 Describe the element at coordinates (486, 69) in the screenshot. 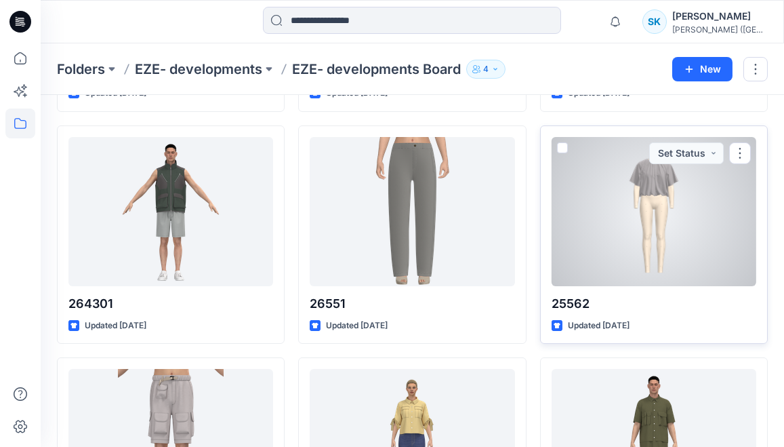

I see `button: 4` at that location.